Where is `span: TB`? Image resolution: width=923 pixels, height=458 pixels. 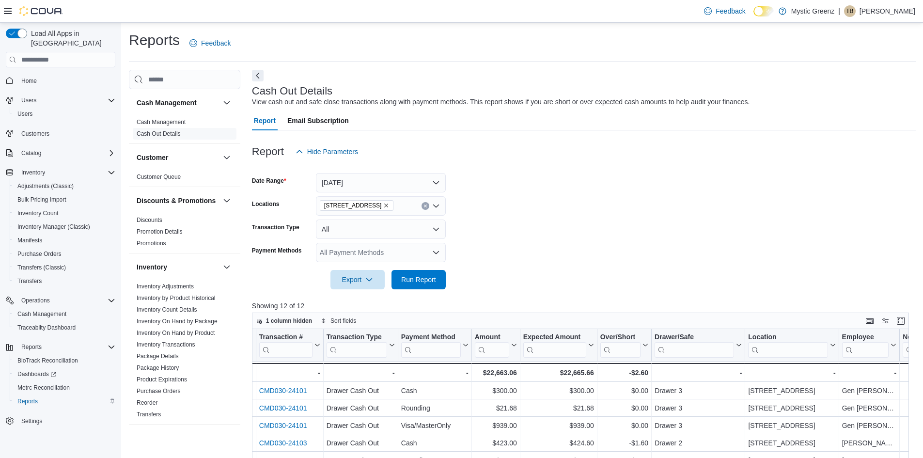 span: TB is located at coordinates (849, 11).